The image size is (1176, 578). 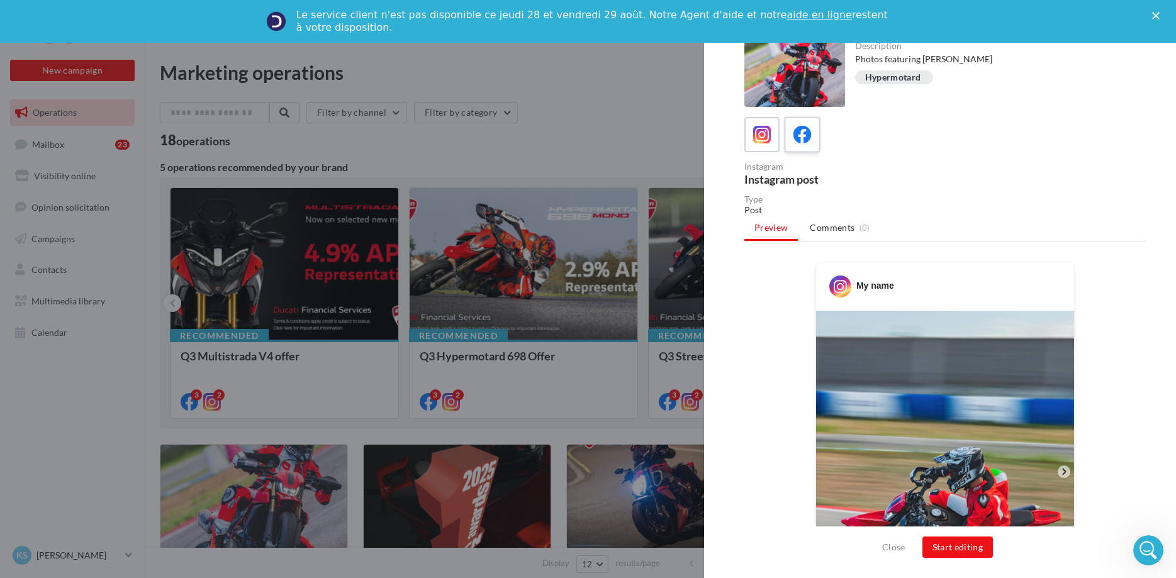 I want to click on div: Le service client n'est pas disponible ce jeudi 28 et vendredi 29 août. Notre Agent d'aide et not..., so click(x=593, y=21).